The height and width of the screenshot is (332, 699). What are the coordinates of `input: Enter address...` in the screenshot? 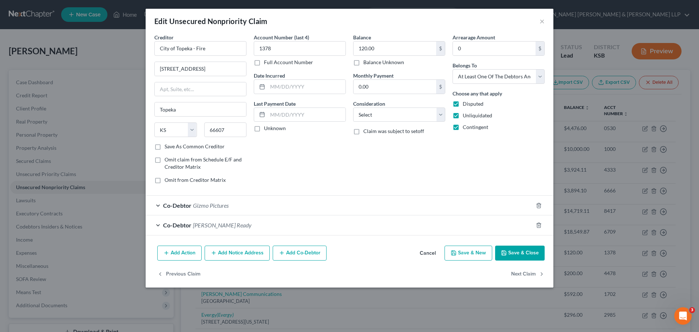 It's located at (200, 69).